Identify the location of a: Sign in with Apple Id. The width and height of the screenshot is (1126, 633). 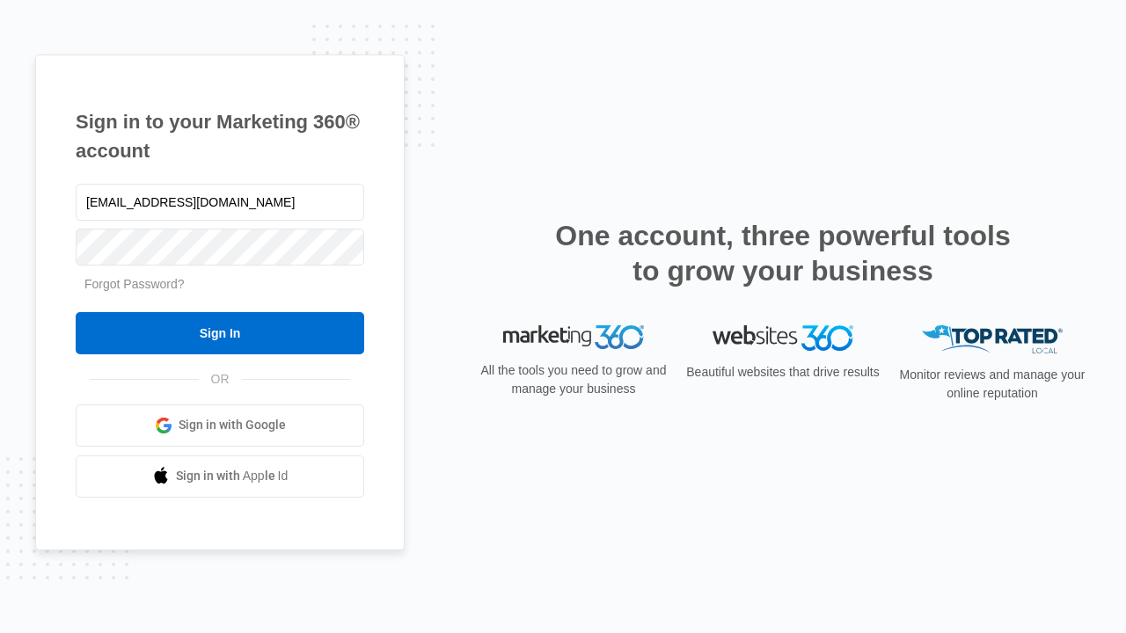
(220, 477).